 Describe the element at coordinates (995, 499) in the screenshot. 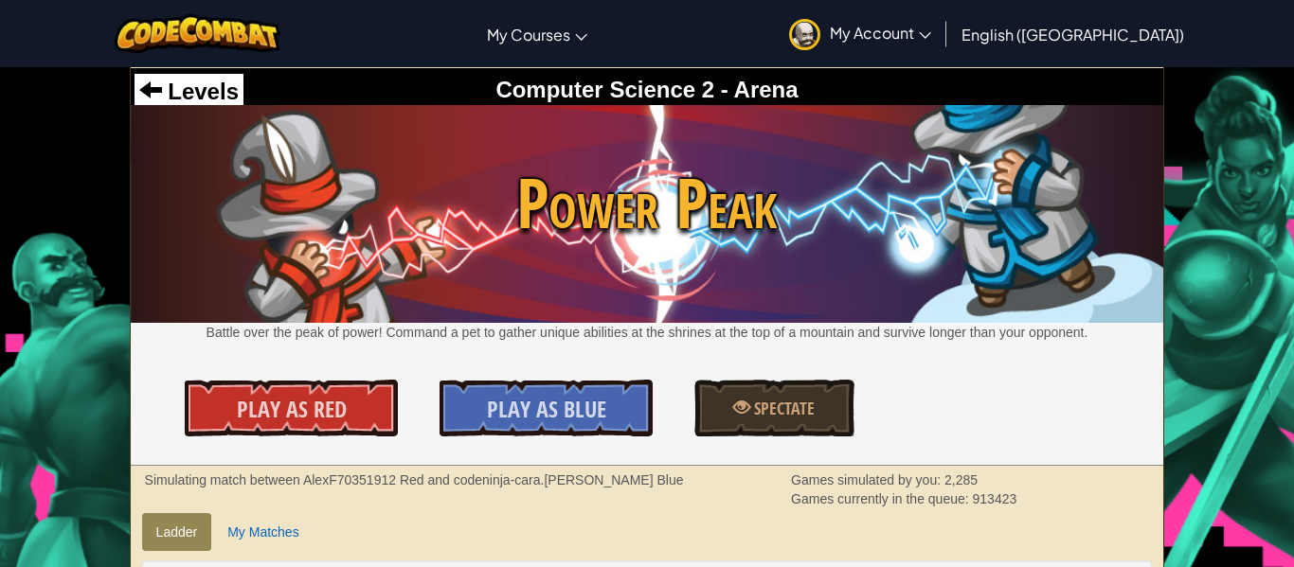

I see `span: 913423` at that location.